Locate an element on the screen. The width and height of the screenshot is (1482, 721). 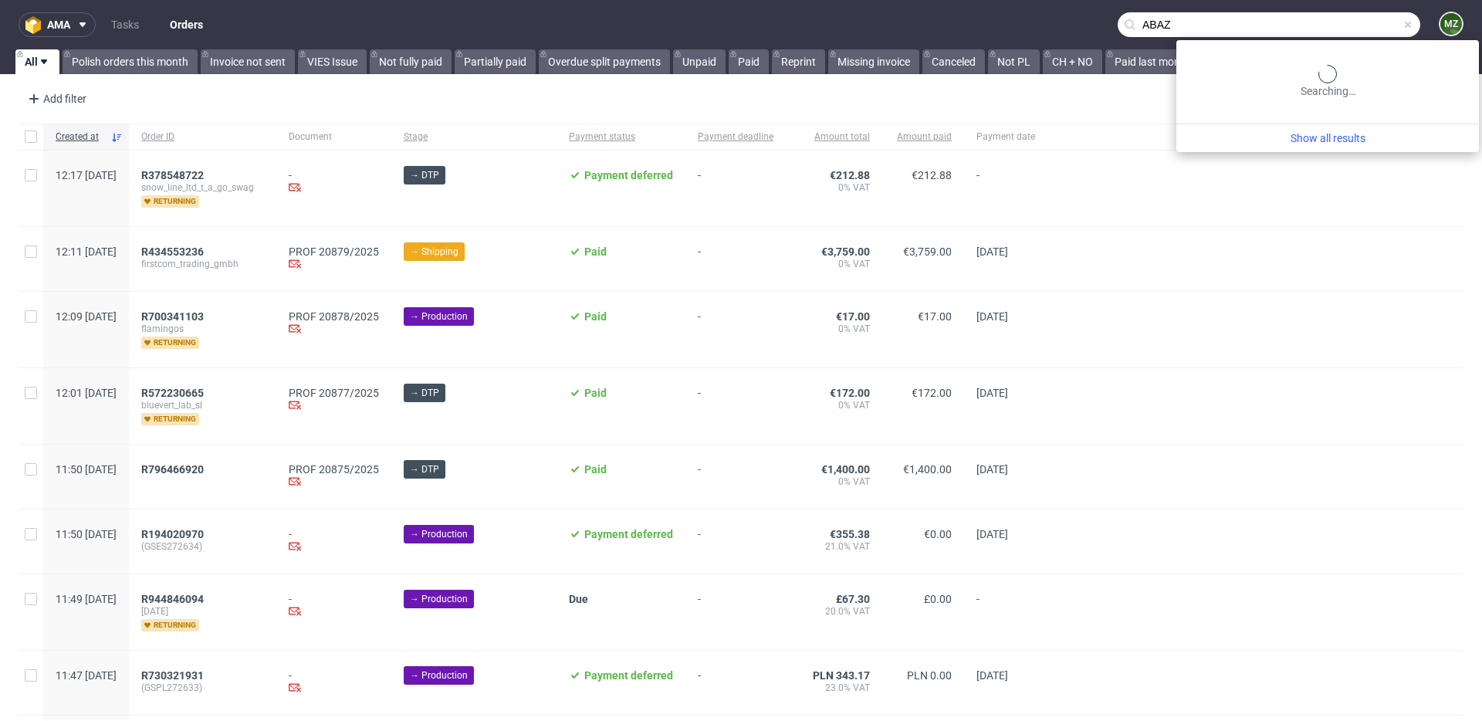
a: Show all results is located at coordinates (1328, 138).